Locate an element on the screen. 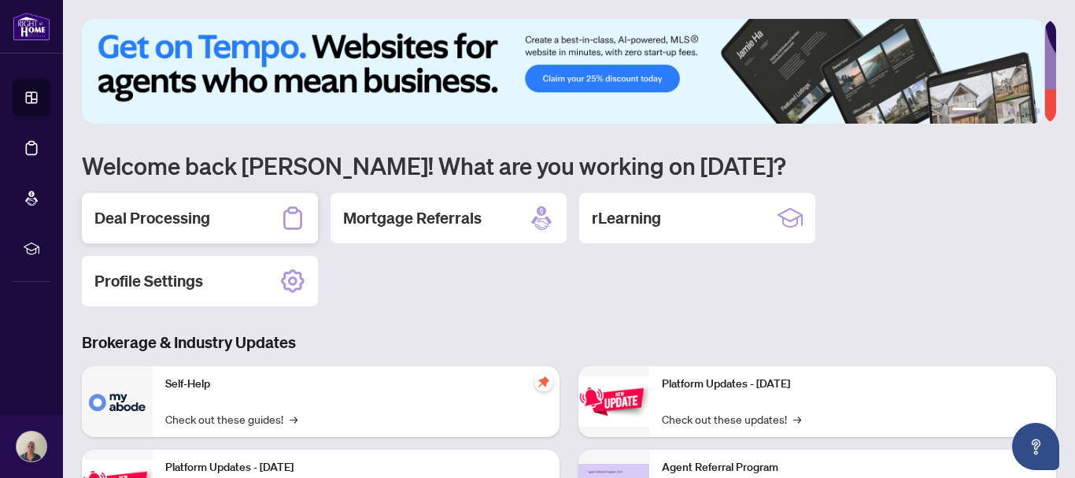 The image size is (1075, 478). img: Self-Help is located at coordinates (117, 401).